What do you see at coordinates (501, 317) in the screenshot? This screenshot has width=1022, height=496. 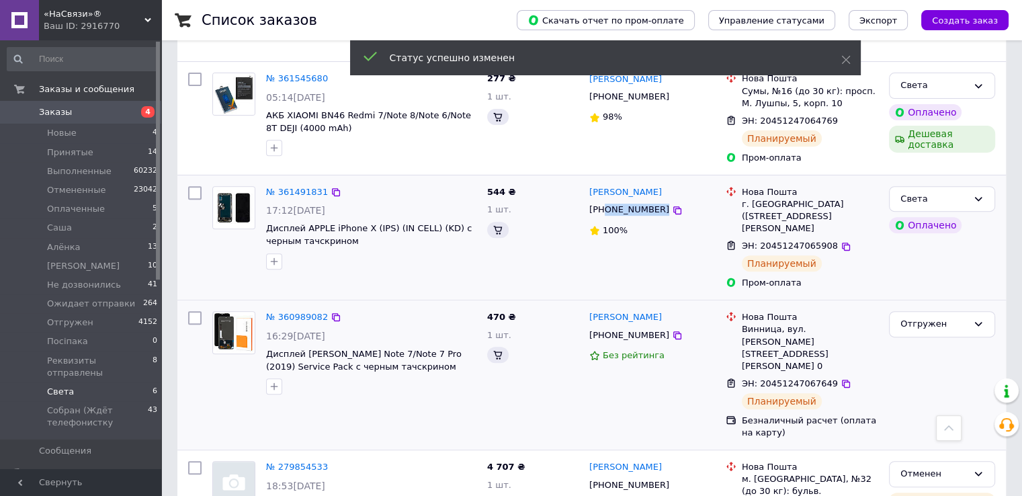 I see `span: 470 ₴` at bounding box center [501, 317].